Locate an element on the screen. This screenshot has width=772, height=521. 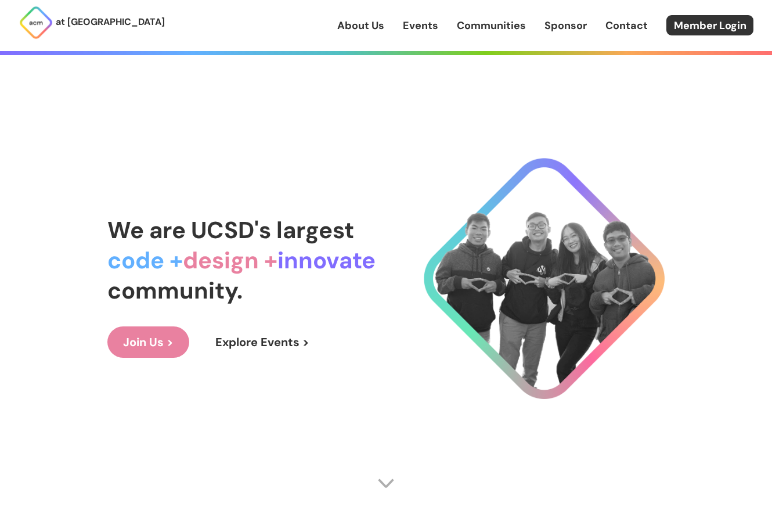
span: We are UCSD's largest is located at coordinates (230, 230).